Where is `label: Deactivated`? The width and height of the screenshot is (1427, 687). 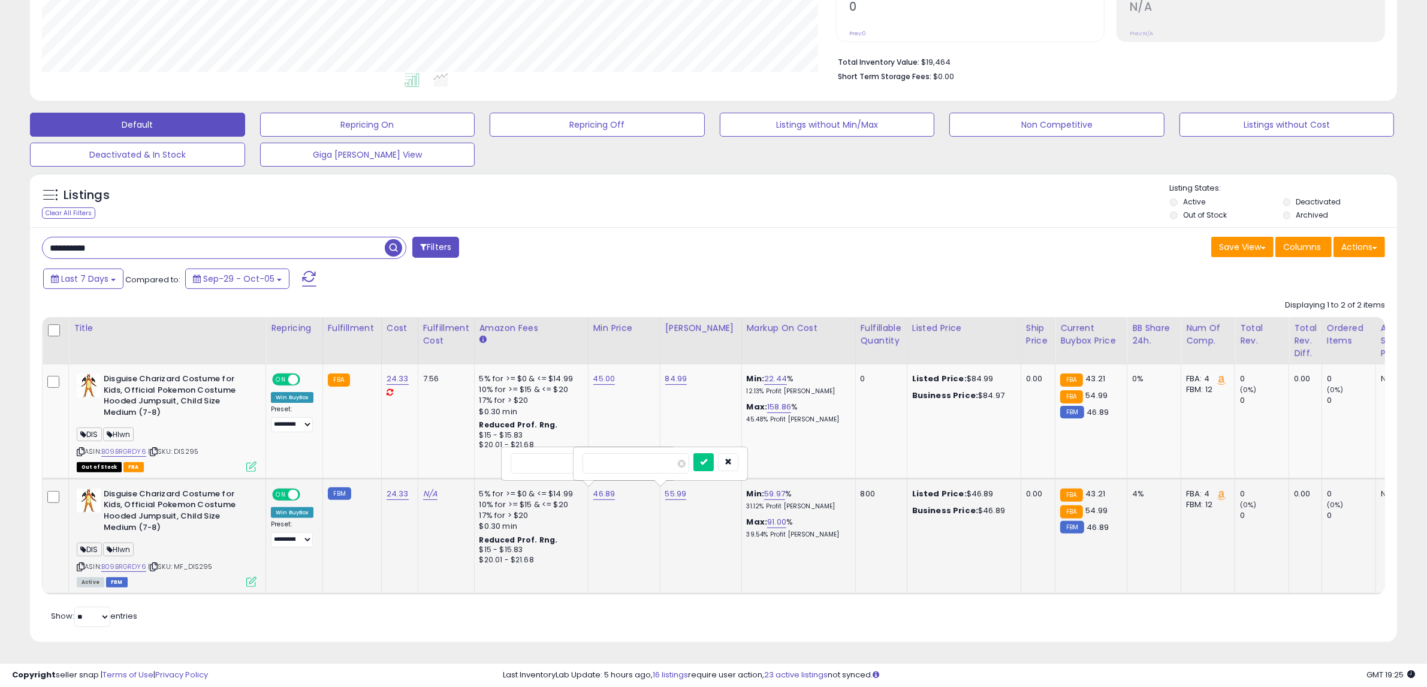 label: Deactivated is located at coordinates (1318, 201).